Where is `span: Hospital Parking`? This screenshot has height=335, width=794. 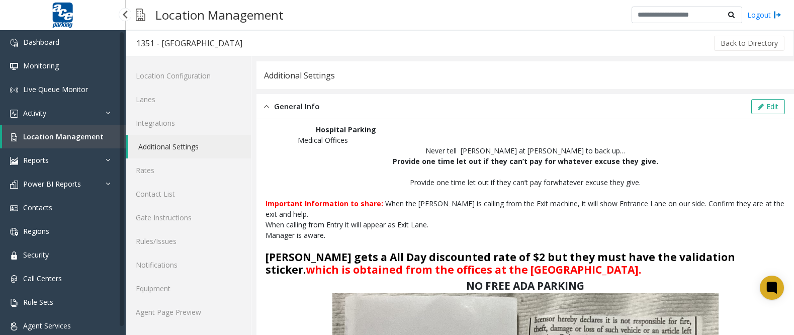 span: Hospital Parking is located at coordinates (346, 129).